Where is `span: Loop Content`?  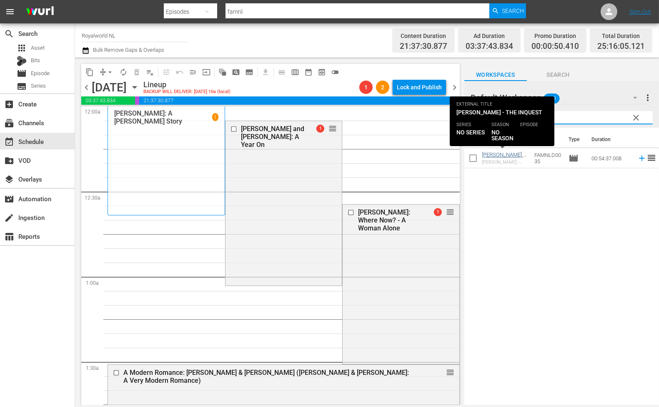
span: Loop Content is located at coordinates (123, 72).